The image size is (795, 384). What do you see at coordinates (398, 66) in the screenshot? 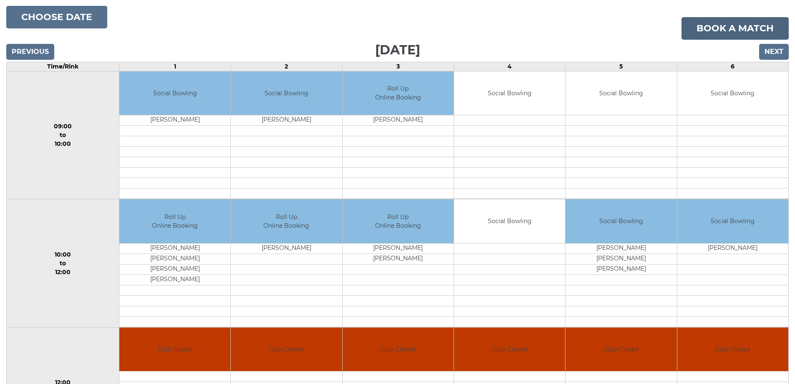
I see `td: 3` at bounding box center [398, 66].